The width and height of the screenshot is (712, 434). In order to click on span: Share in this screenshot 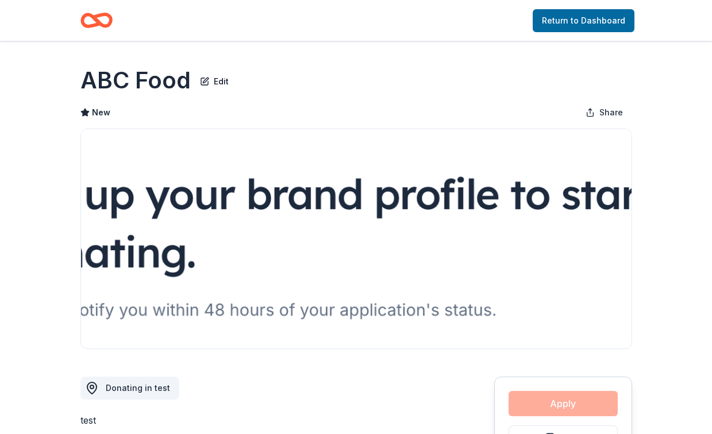, I will do `click(611, 113)`.